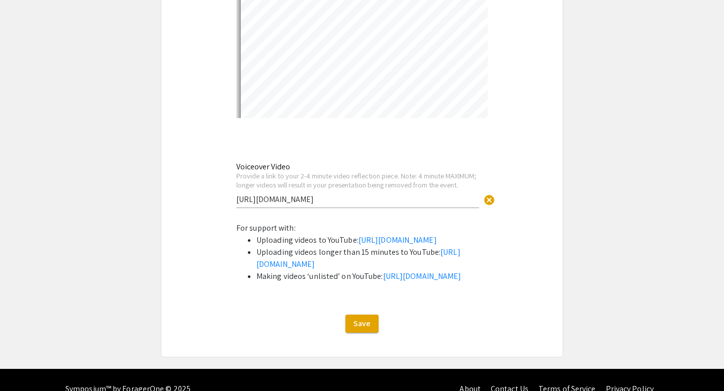  I want to click on span: cancel, so click(489, 200).